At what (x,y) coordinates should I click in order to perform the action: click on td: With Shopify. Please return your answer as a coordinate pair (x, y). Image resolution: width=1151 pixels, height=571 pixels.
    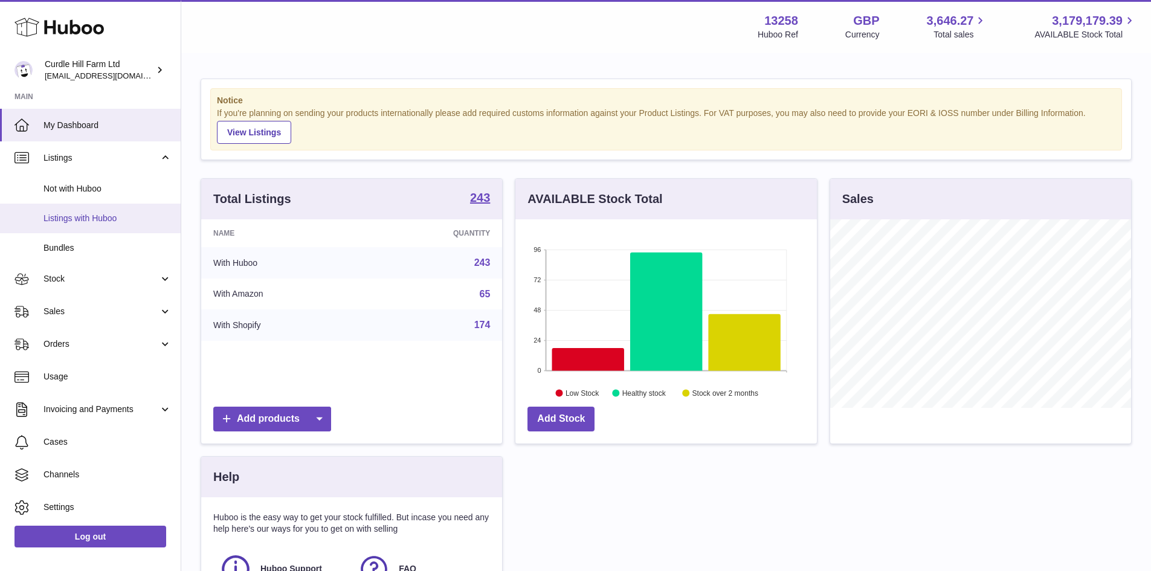
    Looking at the image, I should click on (283, 325).